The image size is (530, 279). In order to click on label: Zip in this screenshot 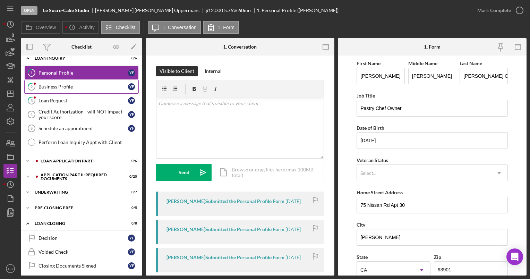, I will do `click(437, 257)`.